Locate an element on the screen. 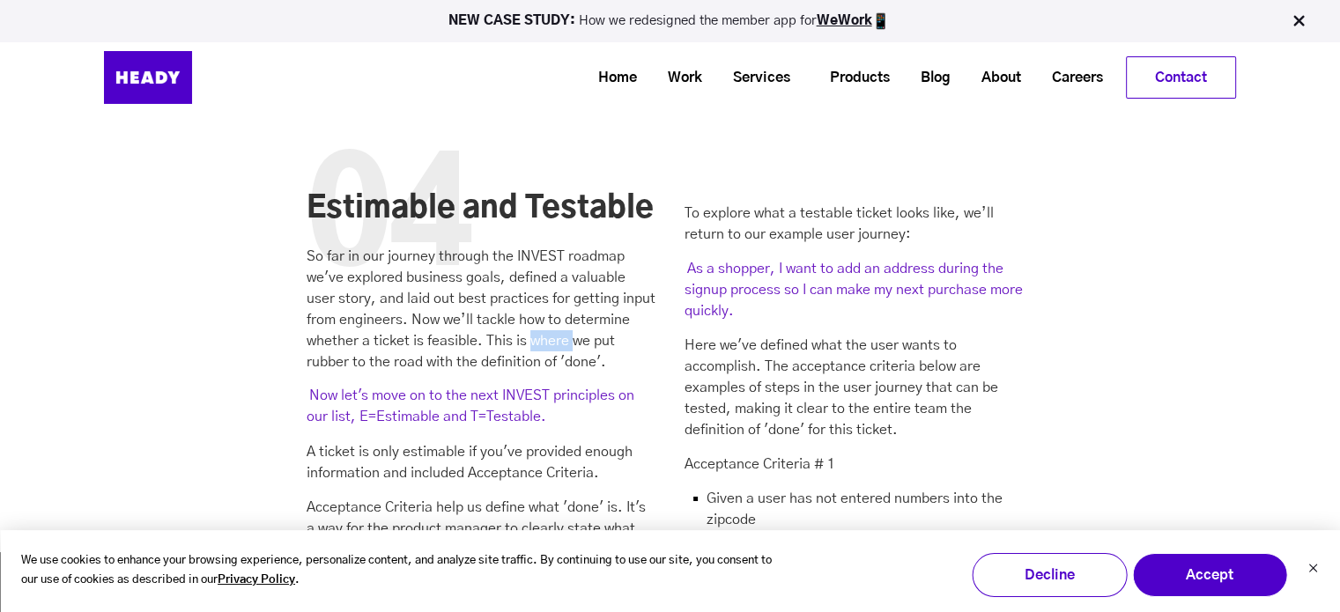 This screenshot has width=1340, height=612. img: Close Bar is located at coordinates (1298, 21).